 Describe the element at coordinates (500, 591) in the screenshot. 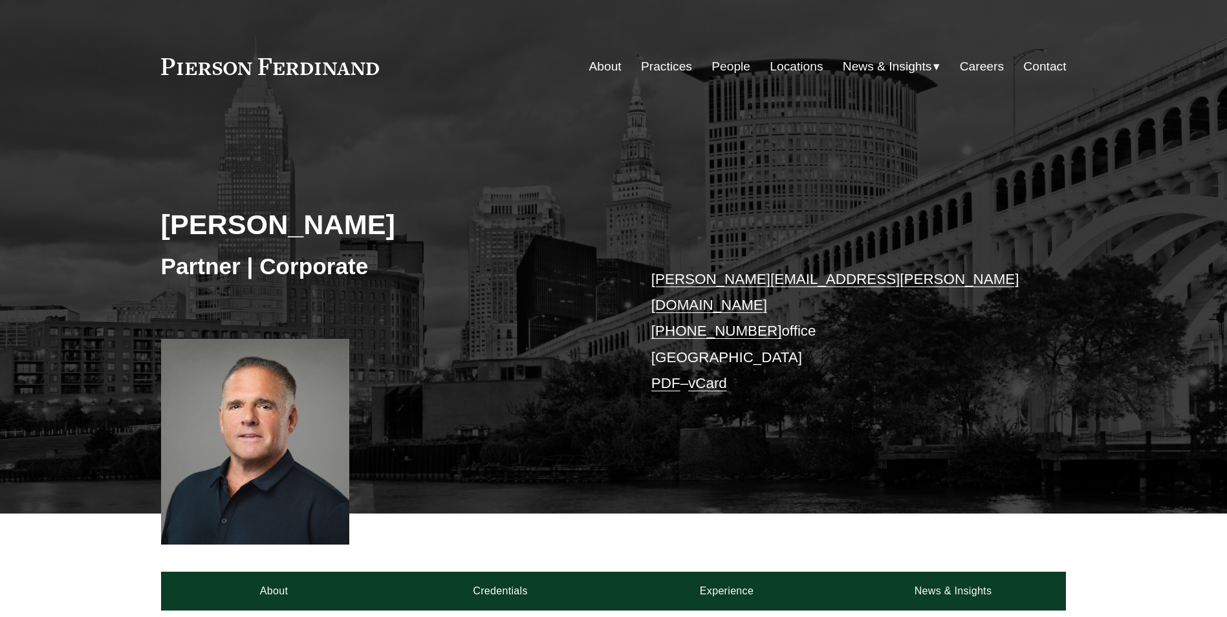

I see `a: Credentials` at that location.